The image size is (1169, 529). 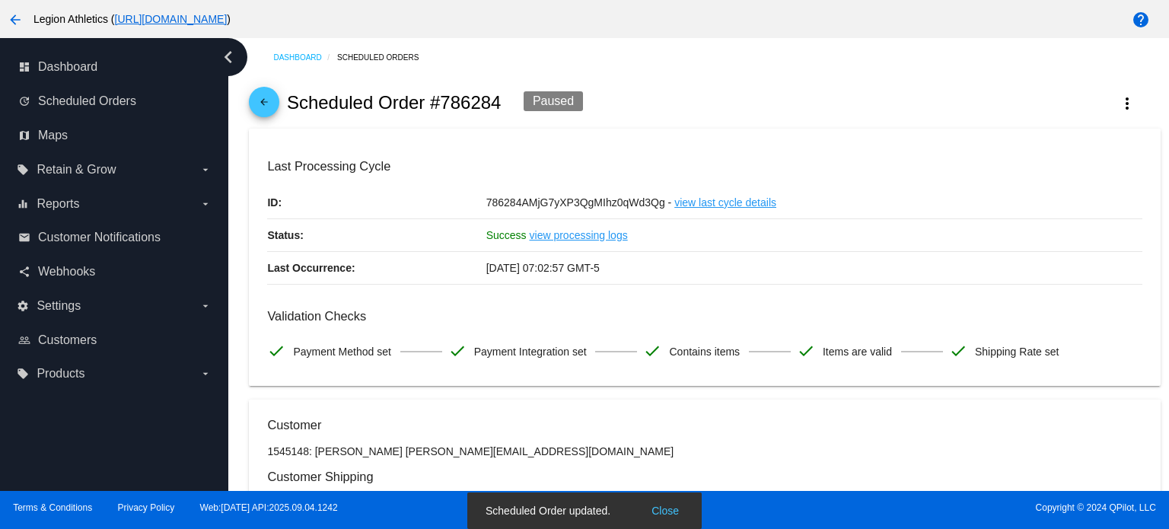 What do you see at coordinates (578, 235) in the screenshot?
I see `a: view processing logs` at bounding box center [578, 235].